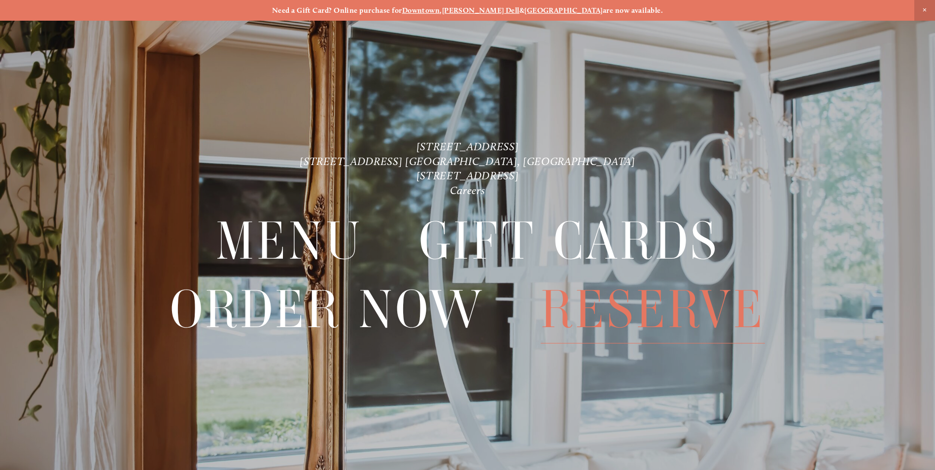 This screenshot has height=470, width=935. What do you see at coordinates (289, 241) in the screenshot?
I see `span: Menu` at bounding box center [289, 241].